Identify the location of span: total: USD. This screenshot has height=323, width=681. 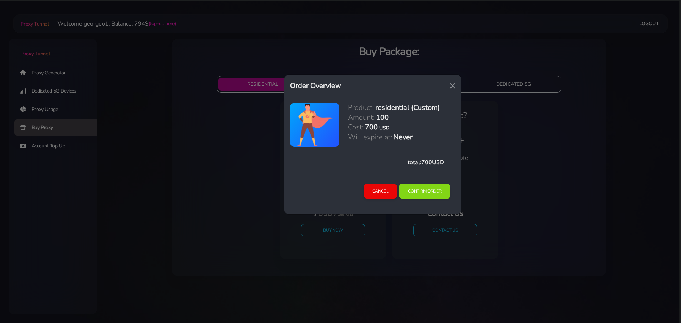
(426, 162).